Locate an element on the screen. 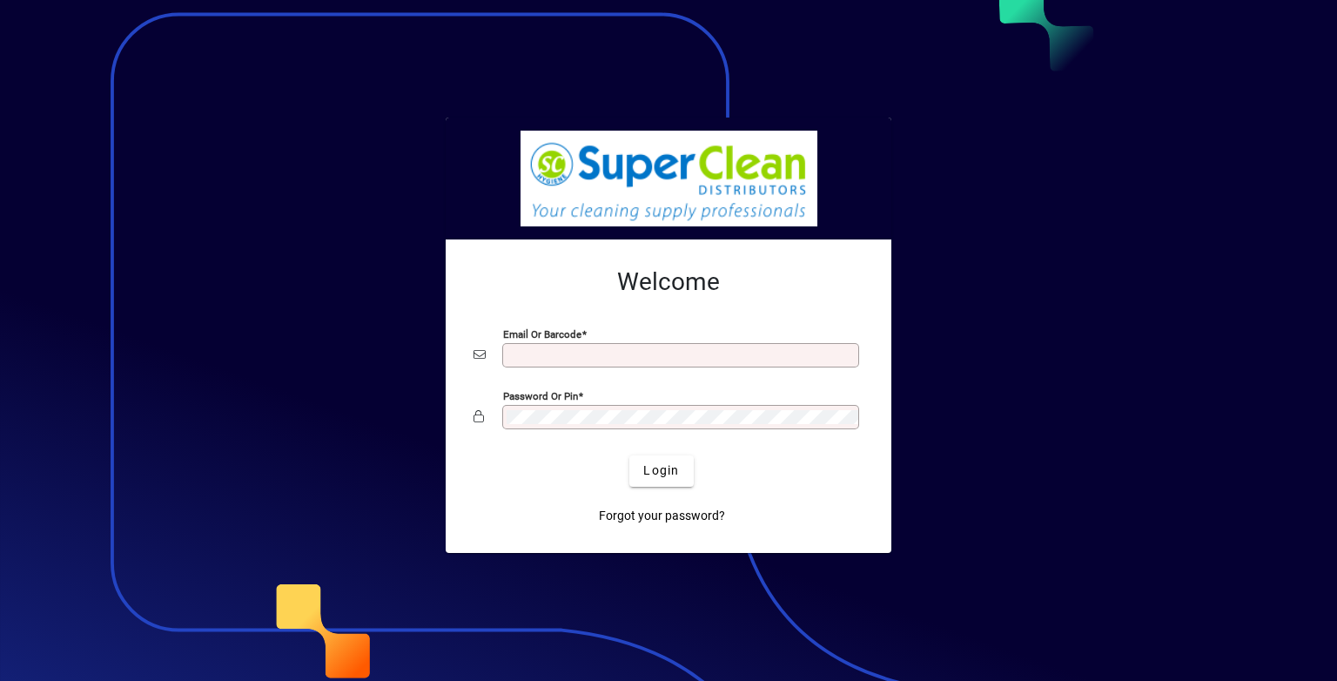  a: Forgot your password? is located at coordinates (661, 516).